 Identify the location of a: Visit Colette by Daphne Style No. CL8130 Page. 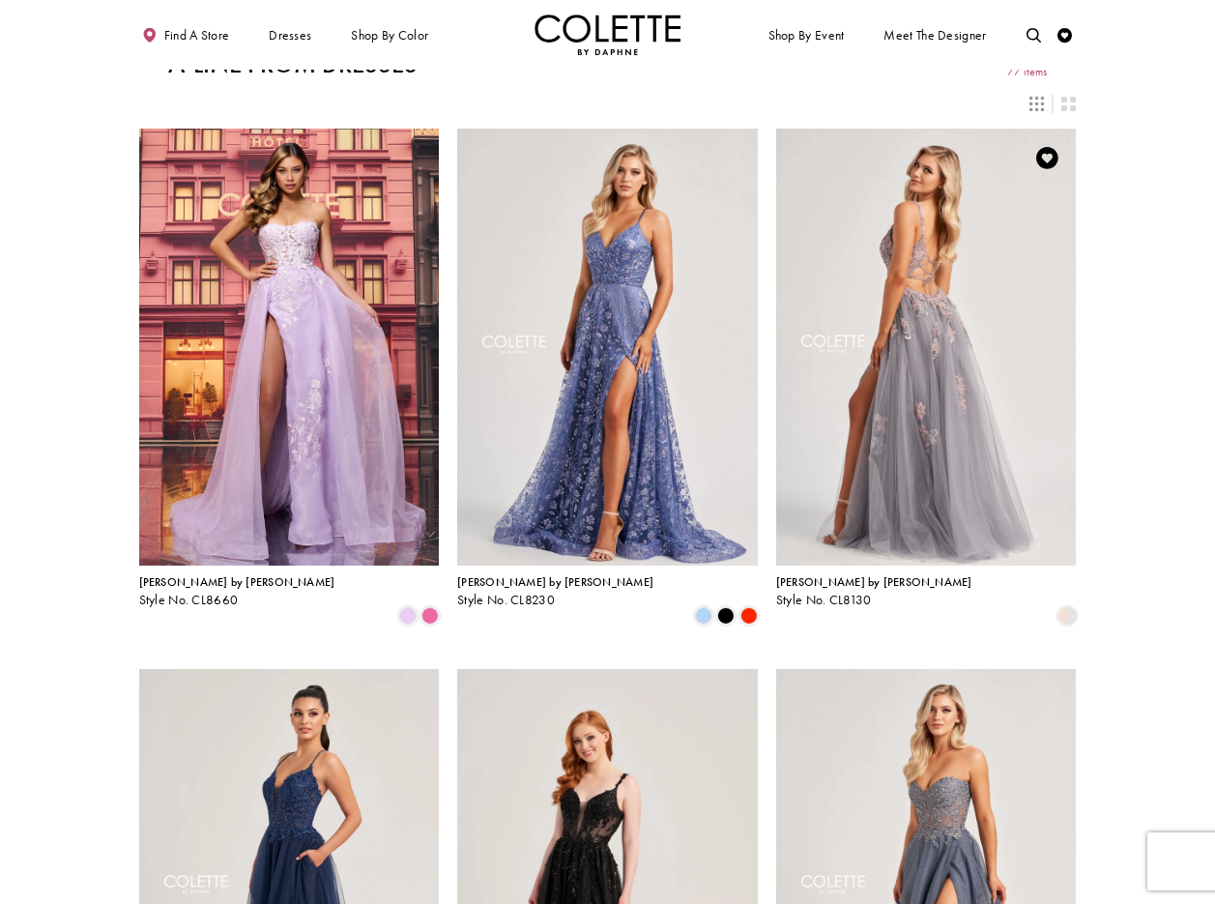
(926, 347).